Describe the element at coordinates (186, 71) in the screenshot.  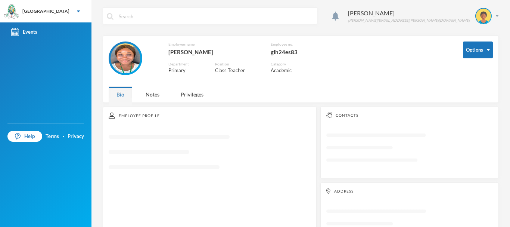
I see `div: Primary` at that location.